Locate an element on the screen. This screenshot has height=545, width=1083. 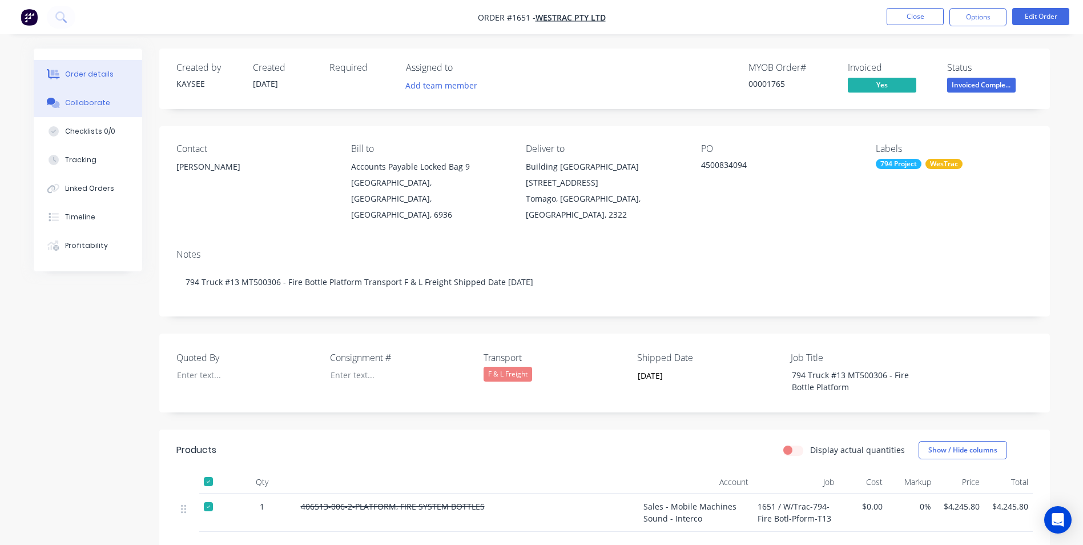
div: Checklists 0/0 is located at coordinates (90, 131).